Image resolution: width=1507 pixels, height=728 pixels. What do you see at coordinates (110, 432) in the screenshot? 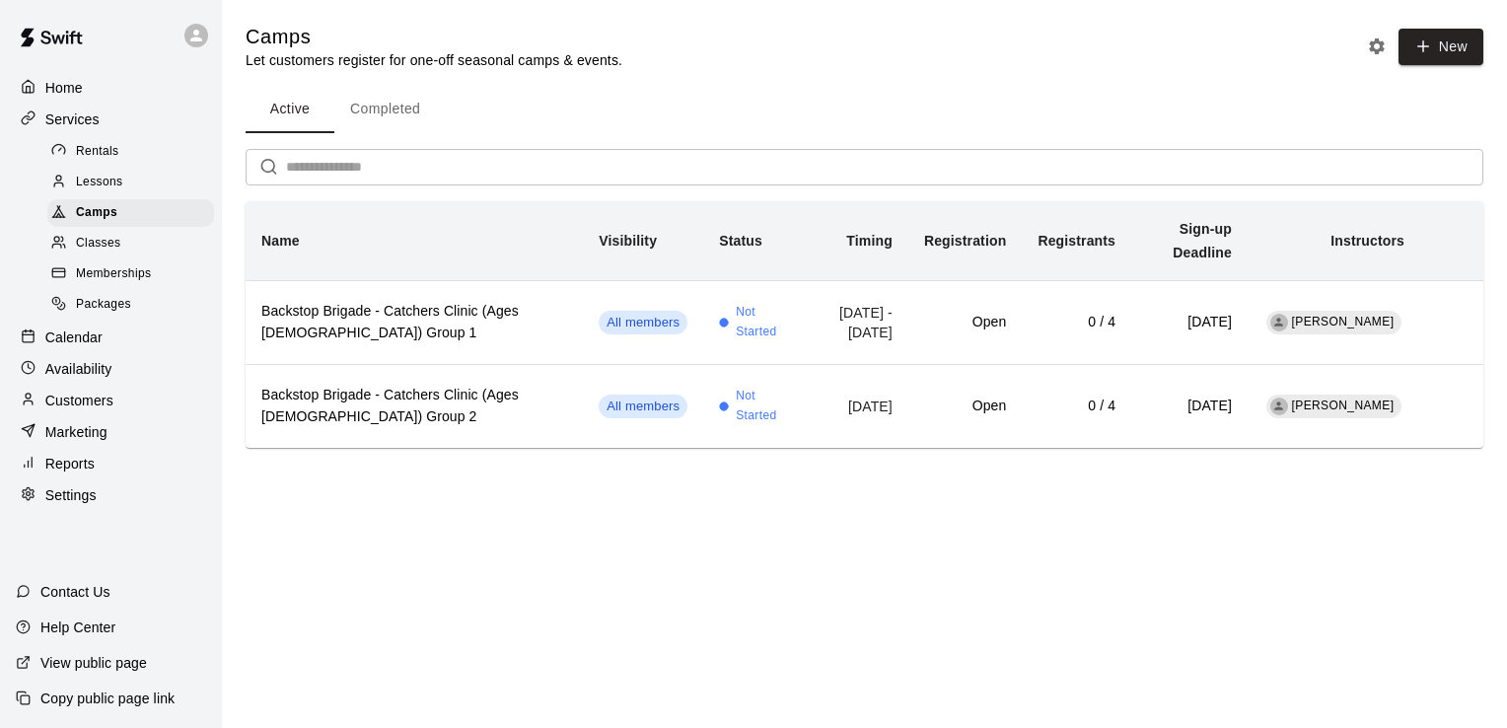
I see `div: Marketing` at bounding box center [110, 432].